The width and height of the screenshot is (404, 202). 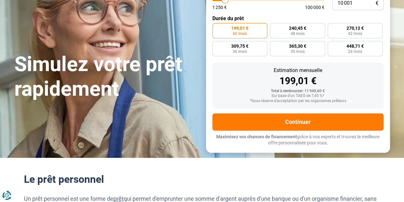 I want to click on p: grâce à nos experts et trouvez la meilleure offre personnalisée pour vous., so click(x=298, y=140).